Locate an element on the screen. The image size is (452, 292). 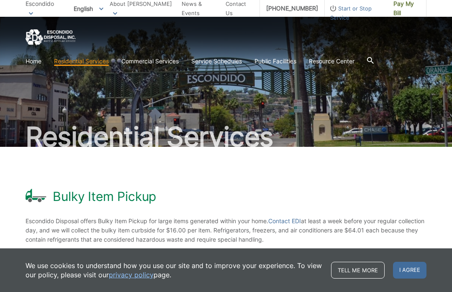
span: I agree is located at coordinates (410, 270).